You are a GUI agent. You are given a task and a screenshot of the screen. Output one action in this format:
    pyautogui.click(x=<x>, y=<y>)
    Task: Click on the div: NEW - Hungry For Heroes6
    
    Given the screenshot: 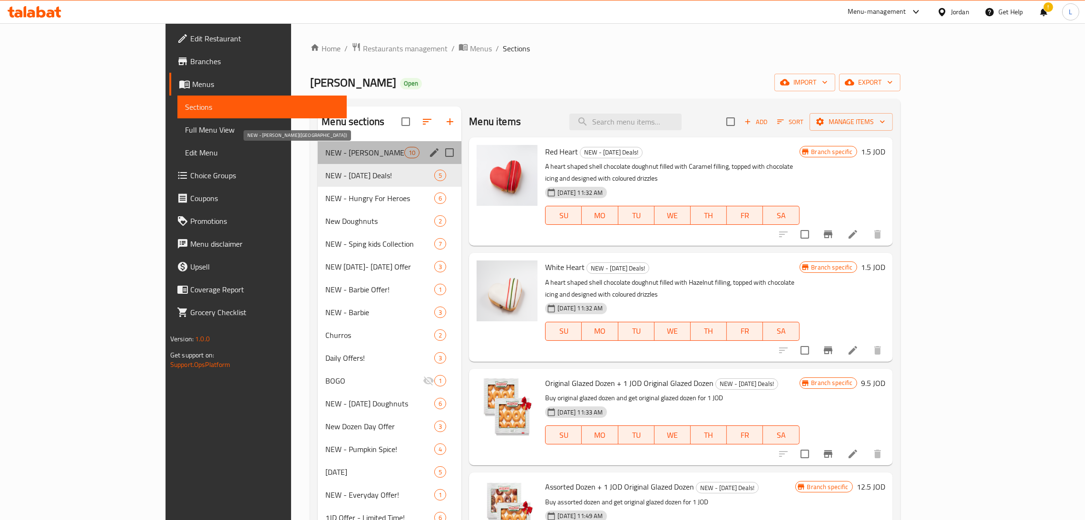 What is the action you would take?
    pyautogui.click(x=389, y=198)
    